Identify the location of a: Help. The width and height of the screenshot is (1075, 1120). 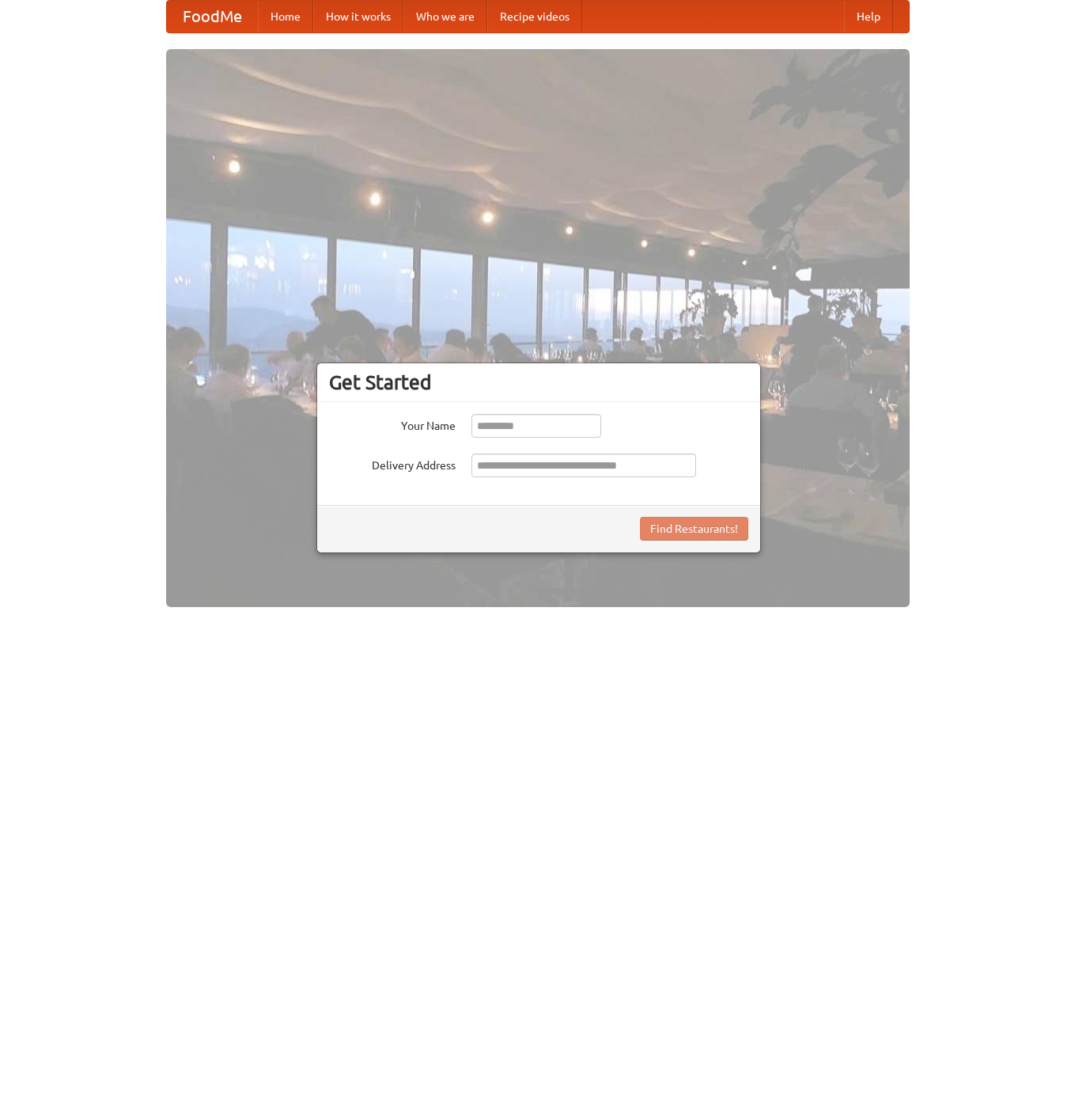
(869, 16).